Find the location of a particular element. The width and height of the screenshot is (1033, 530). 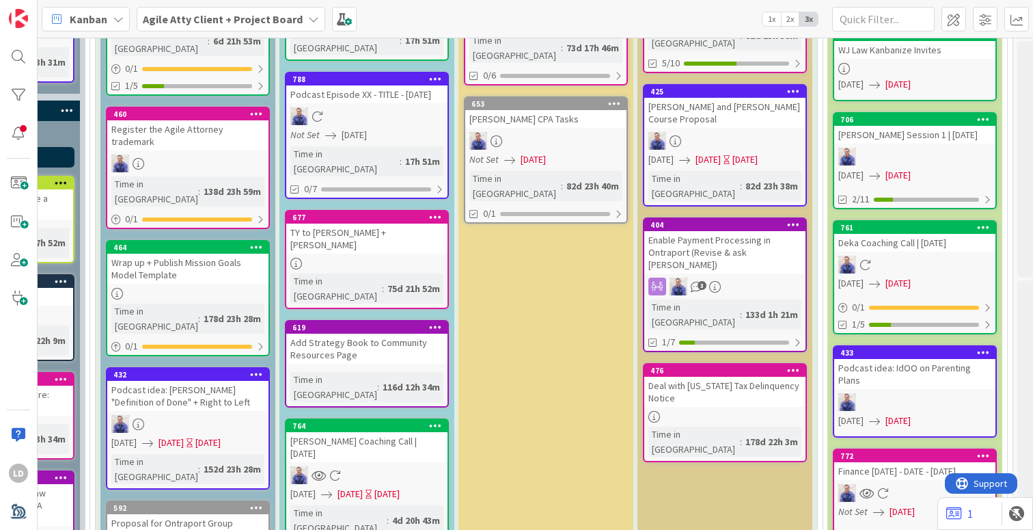

div: 433Podcast idea: IdOO on Parenting Plans is located at coordinates (915, 368).